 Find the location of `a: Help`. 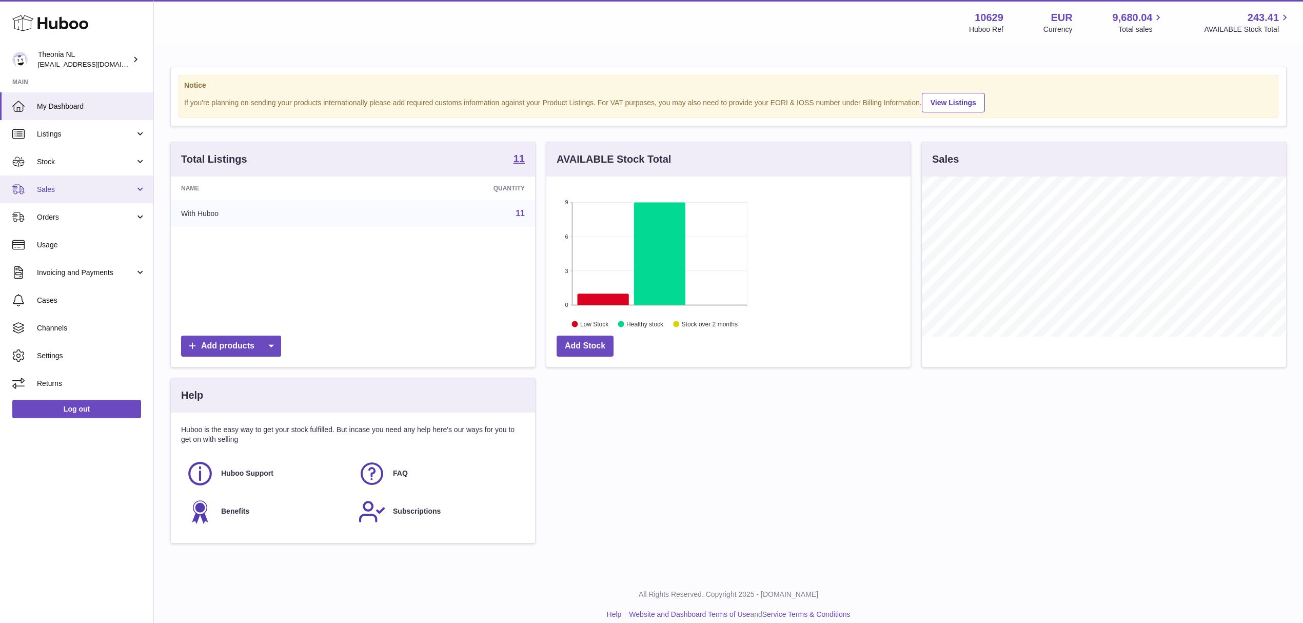

a: Help is located at coordinates (614, 614).